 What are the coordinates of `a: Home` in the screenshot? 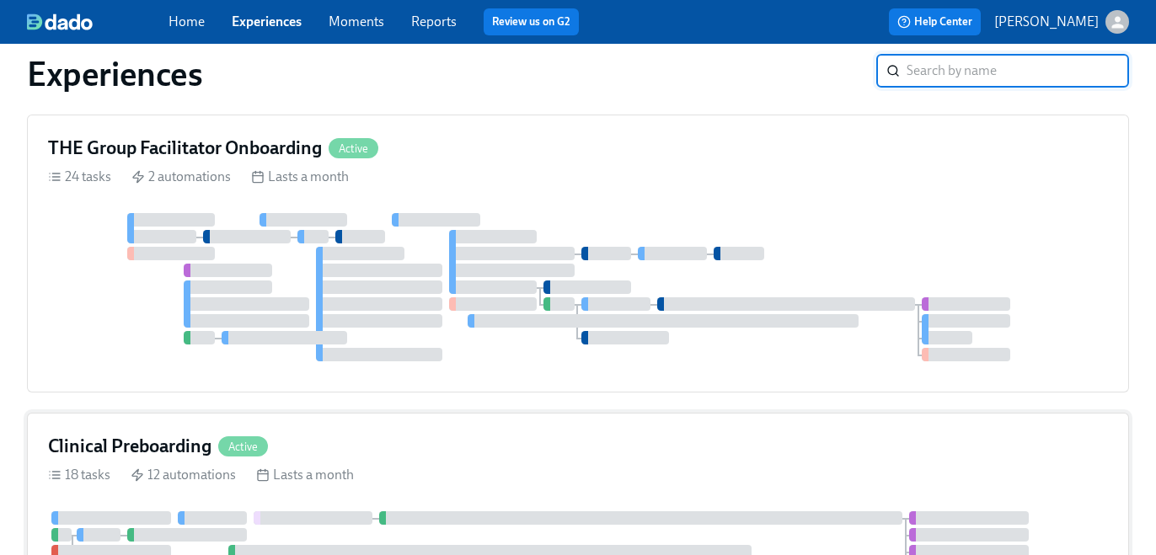 It's located at (186, 21).